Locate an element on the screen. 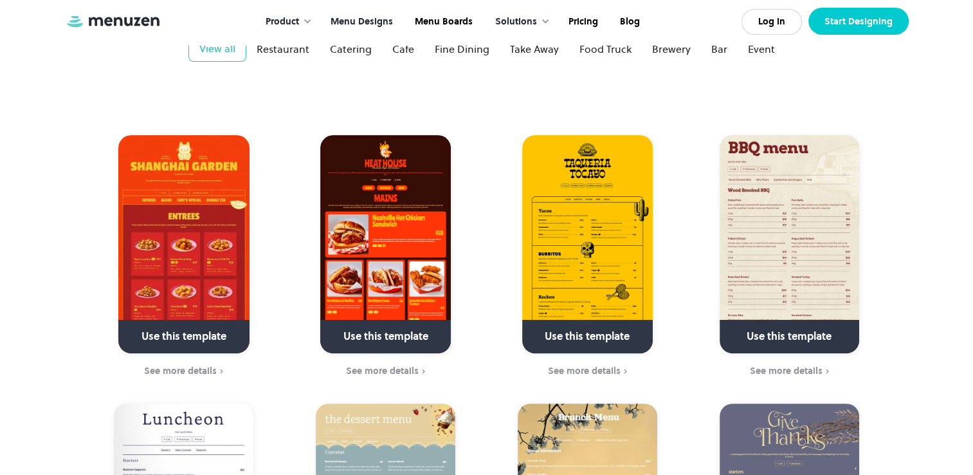 The image size is (973, 475). a: Pricing is located at coordinates (582, 22).